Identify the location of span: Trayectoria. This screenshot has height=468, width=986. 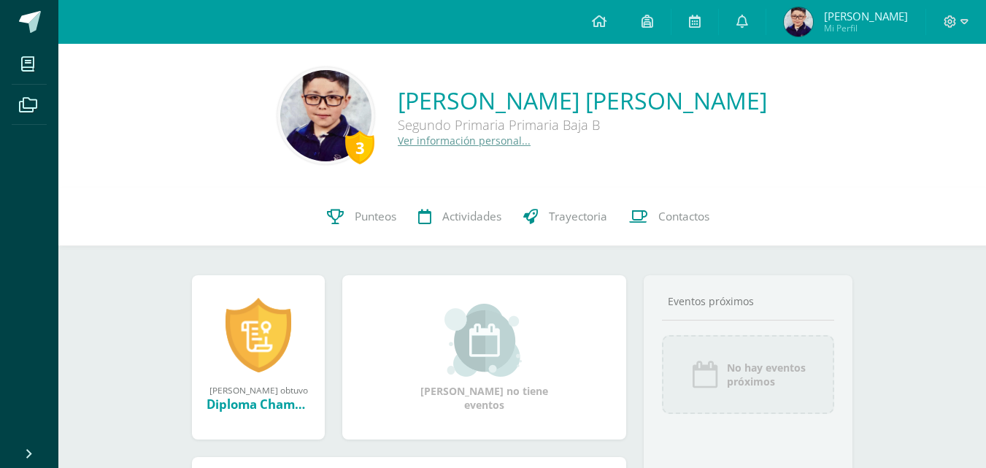
(578, 216).